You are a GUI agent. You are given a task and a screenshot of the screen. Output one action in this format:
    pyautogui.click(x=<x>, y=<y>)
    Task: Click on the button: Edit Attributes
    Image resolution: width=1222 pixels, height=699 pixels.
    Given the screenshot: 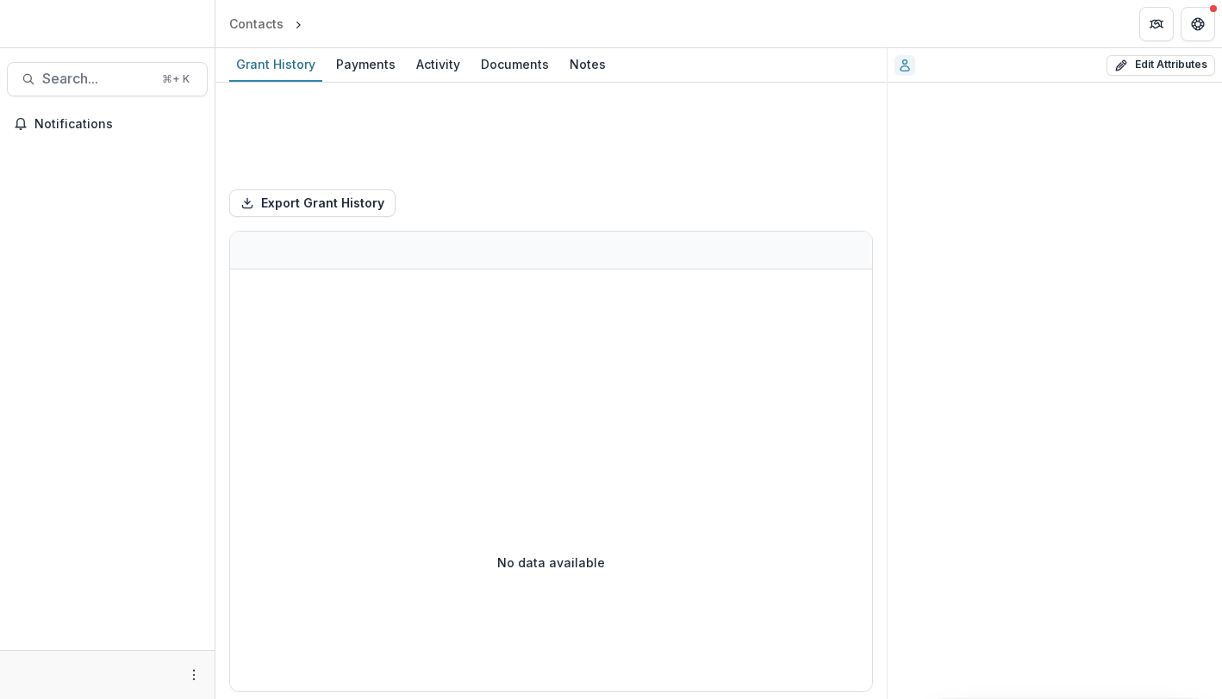 What is the action you would take?
    pyautogui.click(x=1160, y=65)
    